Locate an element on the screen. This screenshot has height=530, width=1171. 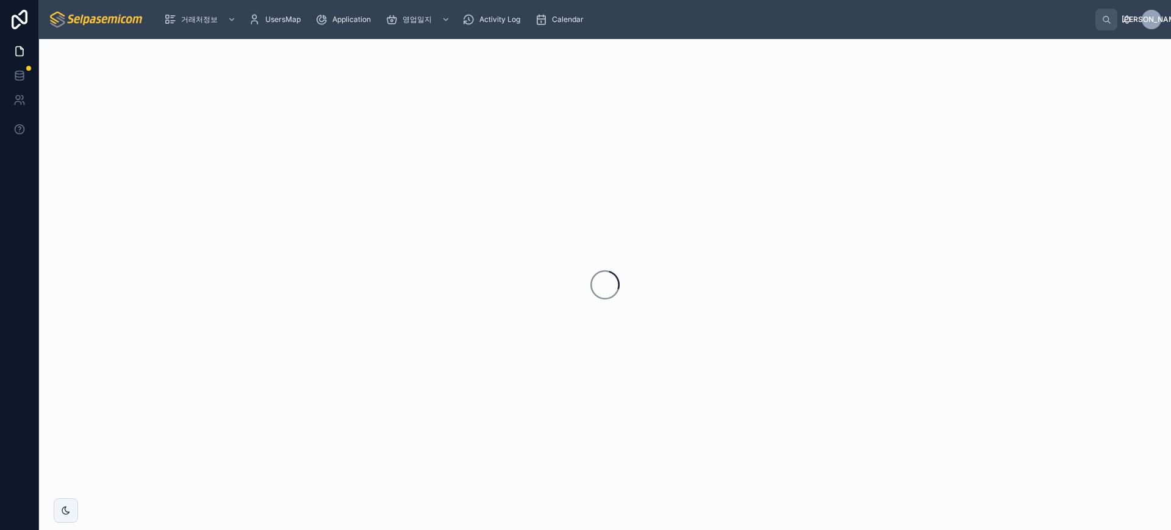
span: 거래처정보 is located at coordinates (199, 20).